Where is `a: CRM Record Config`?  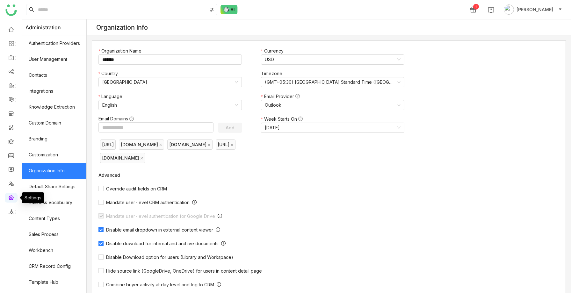 a: CRM Record Config is located at coordinates (54, 267).